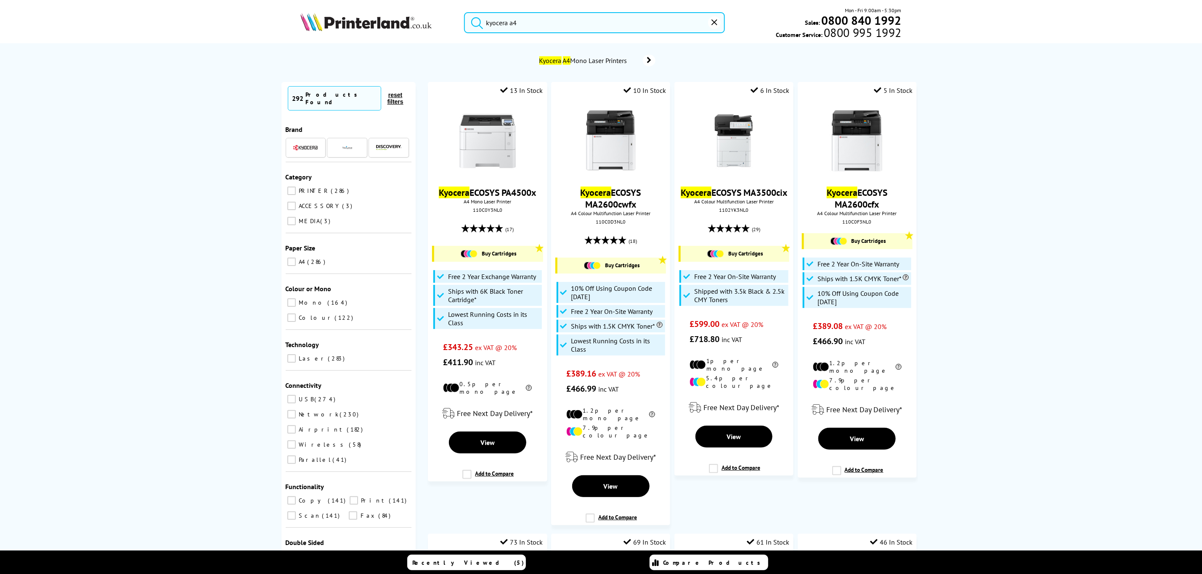 Image resolution: width=1202 pixels, height=574 pixels. What do you see at coordinates (733, 210) in the screenshot?
I see `div: 1102YK3NL0` at bounding box center [733, 210].